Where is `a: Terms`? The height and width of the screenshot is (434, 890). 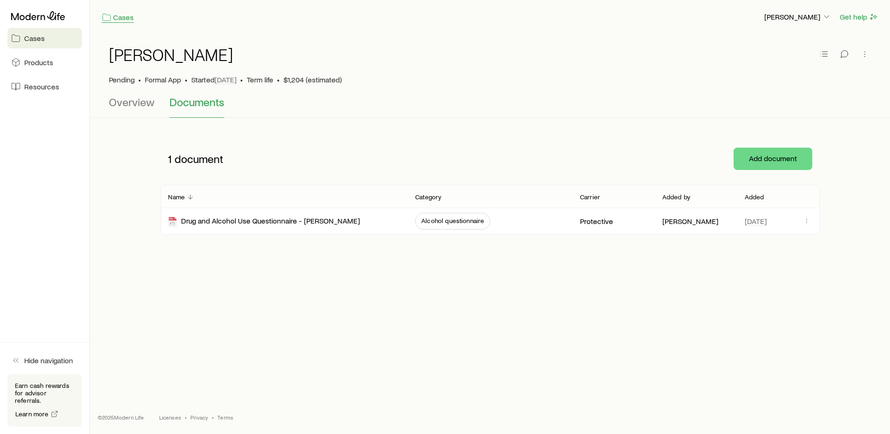 a: Terms is located at coordinates (225, 417).